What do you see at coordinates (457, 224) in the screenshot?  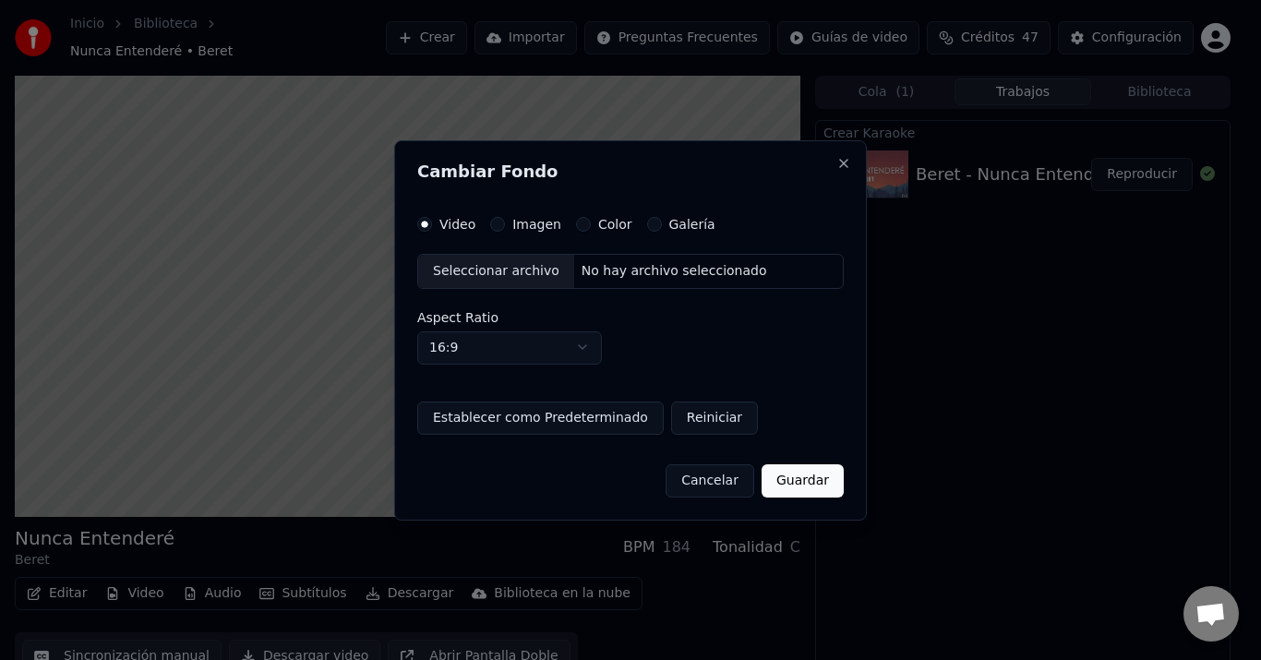 I see `label: Video` at bounding box center [457, 224].